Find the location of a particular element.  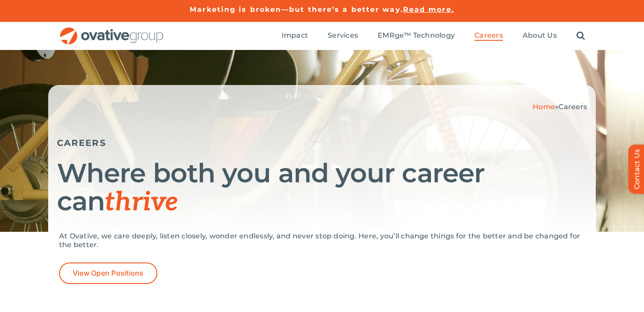

a: Home is located at coordinates (544, 106).